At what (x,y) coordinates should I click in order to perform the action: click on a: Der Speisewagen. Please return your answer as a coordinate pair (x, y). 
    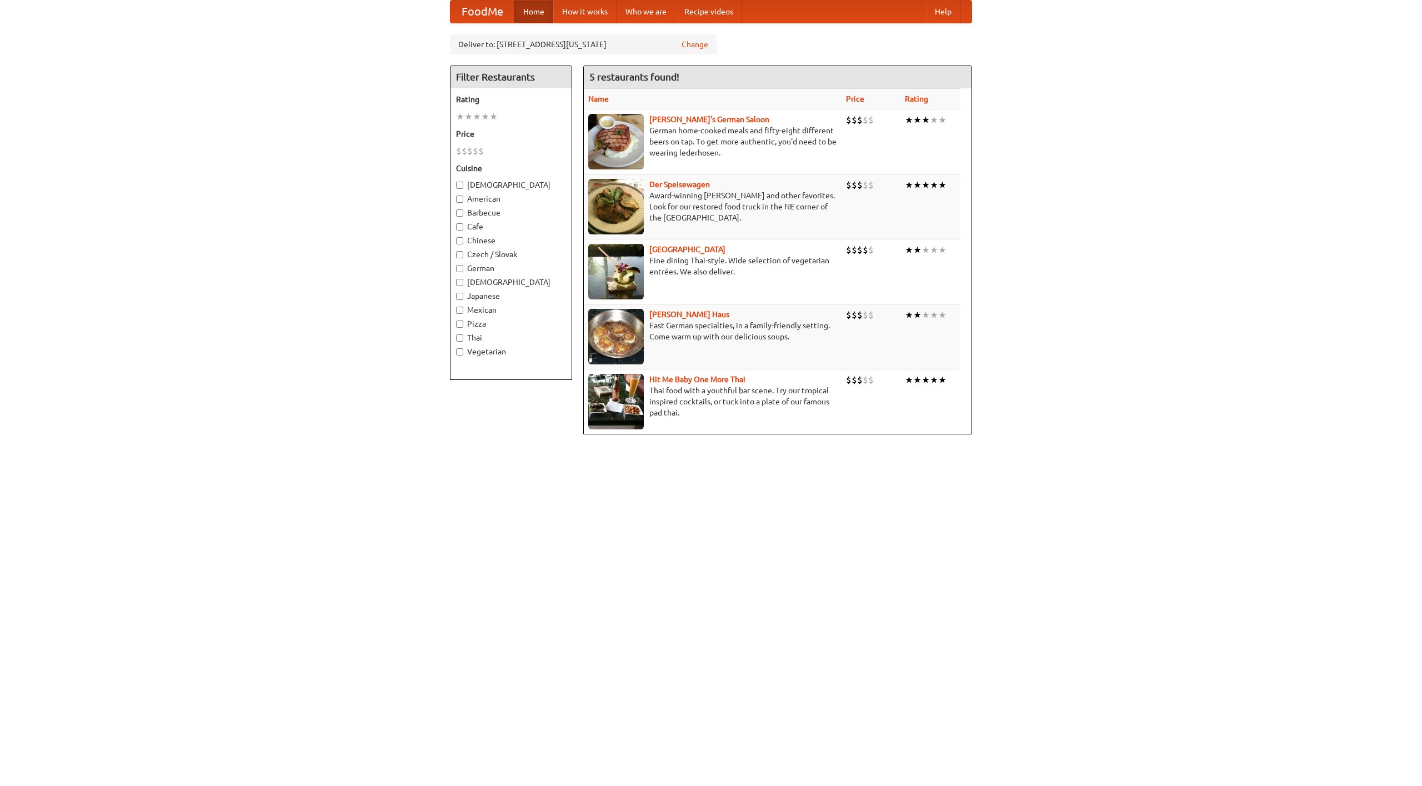
    Looking at the image, I should click on (679, 184).